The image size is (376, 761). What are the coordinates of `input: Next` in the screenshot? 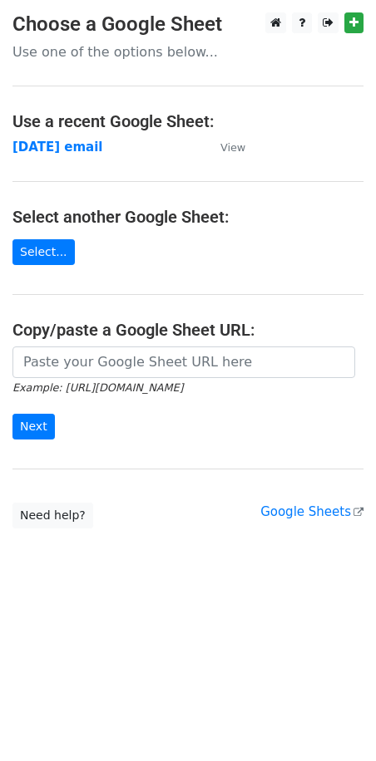 It's located at (33, 426).